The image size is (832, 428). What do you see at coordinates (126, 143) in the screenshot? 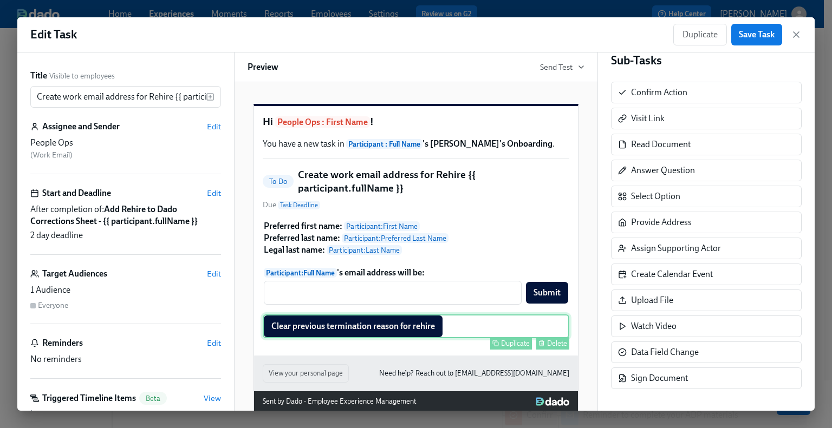
I see `div: People Ops` at bounding box center [126, 143].